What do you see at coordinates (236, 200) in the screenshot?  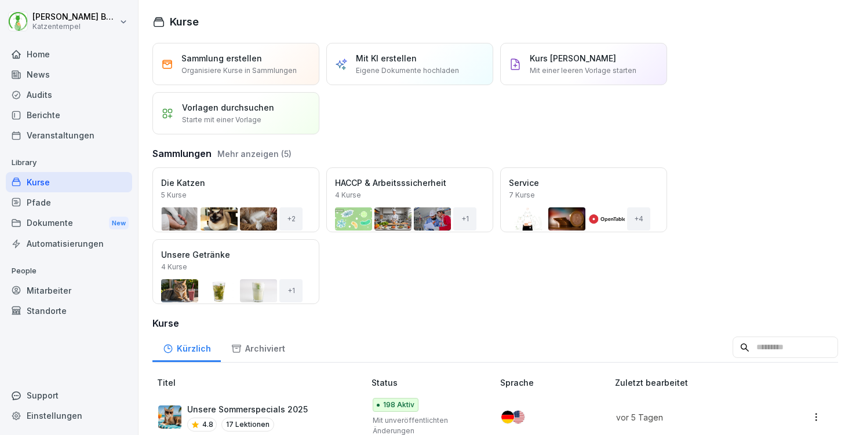 I see `a: Die Katzen5 Kurse+2` at bounding box center [236, 200].